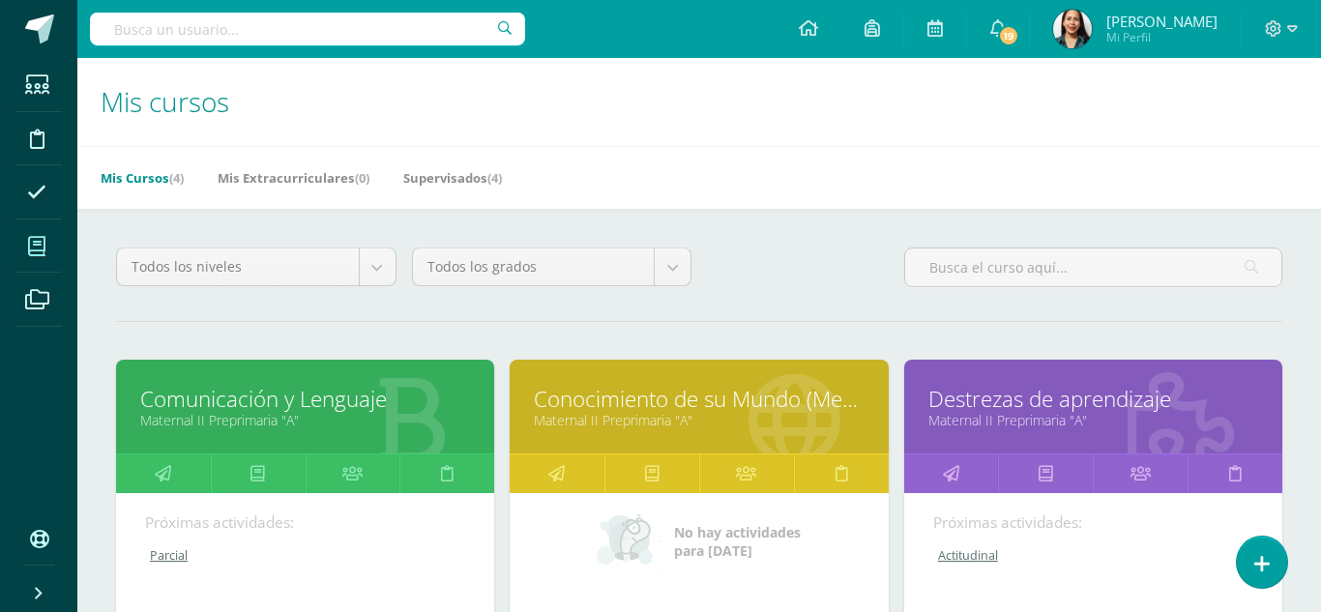  Describe the element at coordinates (1093, 267) in the screenshot. I see `input: Busca el curso aquí...` at that location.